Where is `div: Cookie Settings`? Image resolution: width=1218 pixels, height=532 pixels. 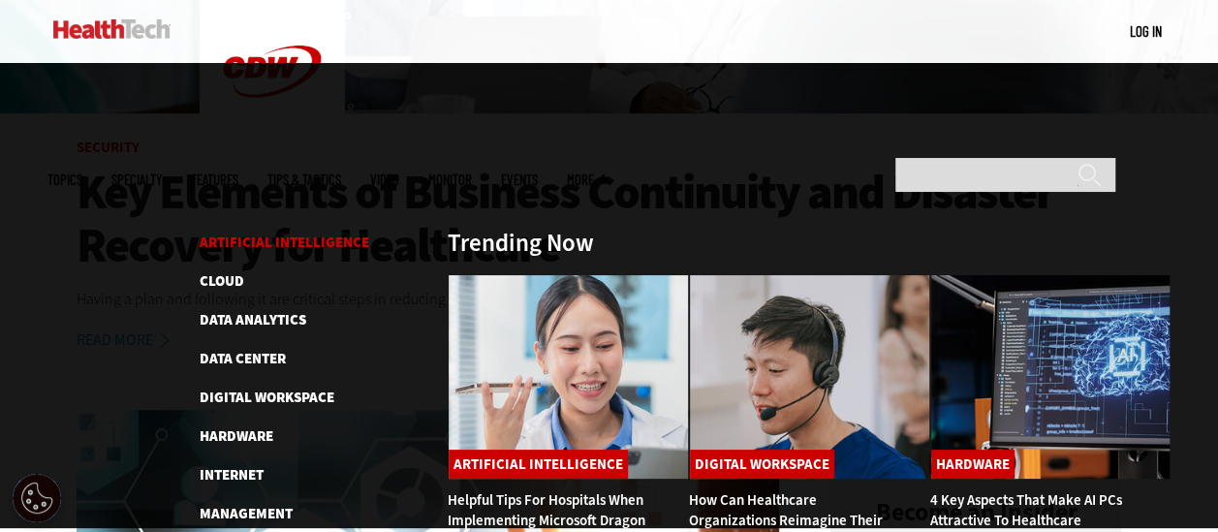
div: Cookie Settings is located at coordinates (37, 498).